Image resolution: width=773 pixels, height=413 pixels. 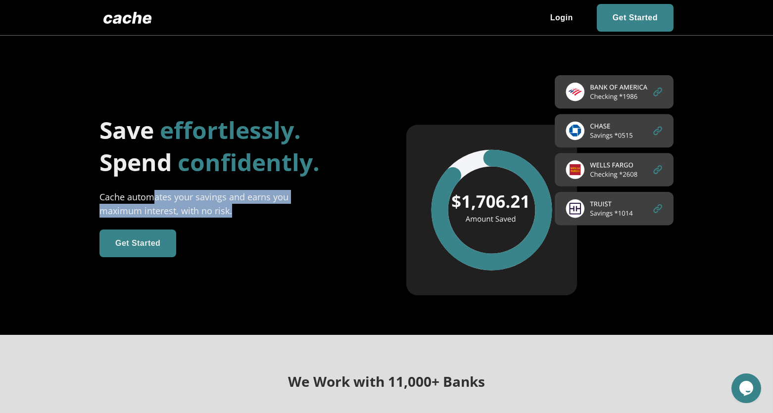 What do you see at coordinates (230, 130) in the screenshot?
I see `span: effortlessly.` at bounding box center [230, 130].